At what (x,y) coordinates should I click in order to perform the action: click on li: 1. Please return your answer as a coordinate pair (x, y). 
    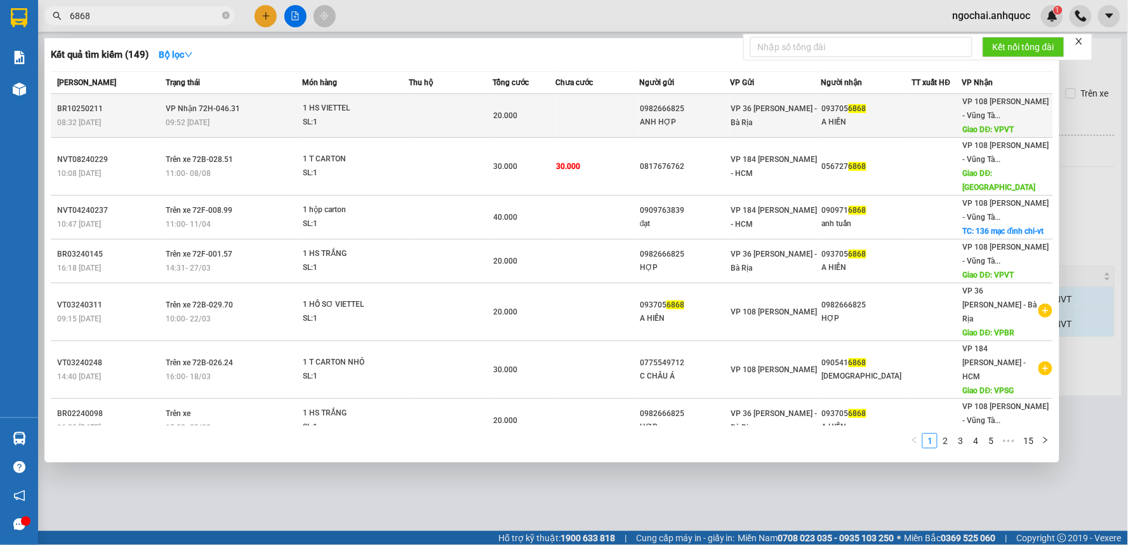
    Looking at the image, I should click on (930, 441).